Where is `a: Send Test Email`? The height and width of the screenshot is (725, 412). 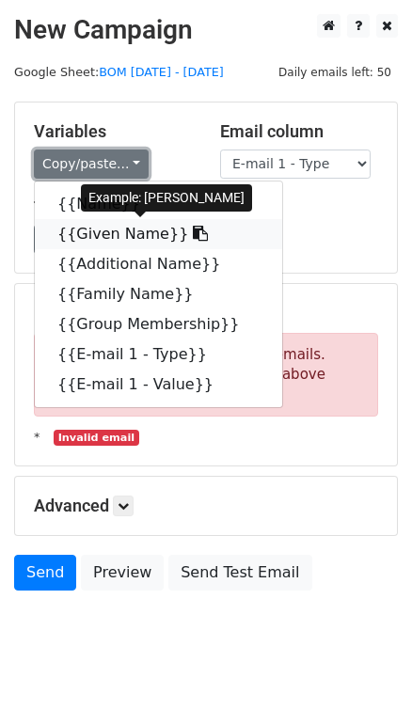 a: Send Test Email is located at coordinates (240, 573).